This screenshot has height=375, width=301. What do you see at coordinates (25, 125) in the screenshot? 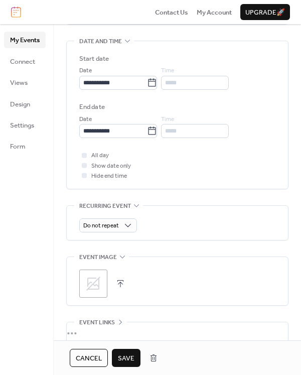
I see `a: Settings` at bounding box center [25, 125].